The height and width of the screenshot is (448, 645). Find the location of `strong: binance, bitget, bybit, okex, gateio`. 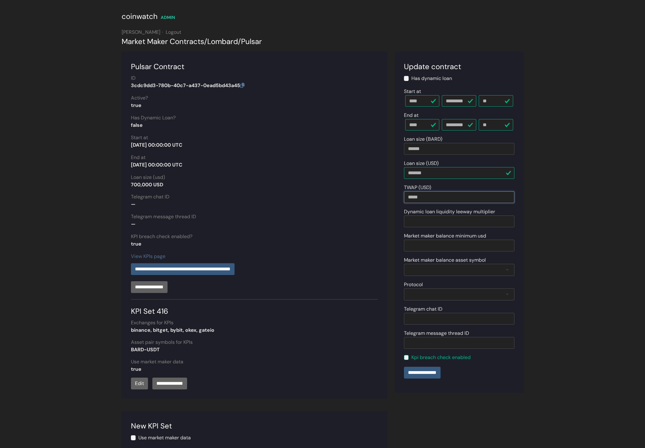

strong: binance, bitget, bybit, okex, gateio is located at coordinates (172, 330).